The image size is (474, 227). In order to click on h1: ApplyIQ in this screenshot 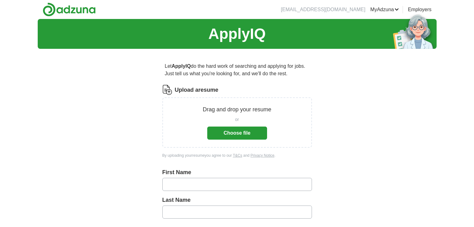, I will do `click(237, 34)`.